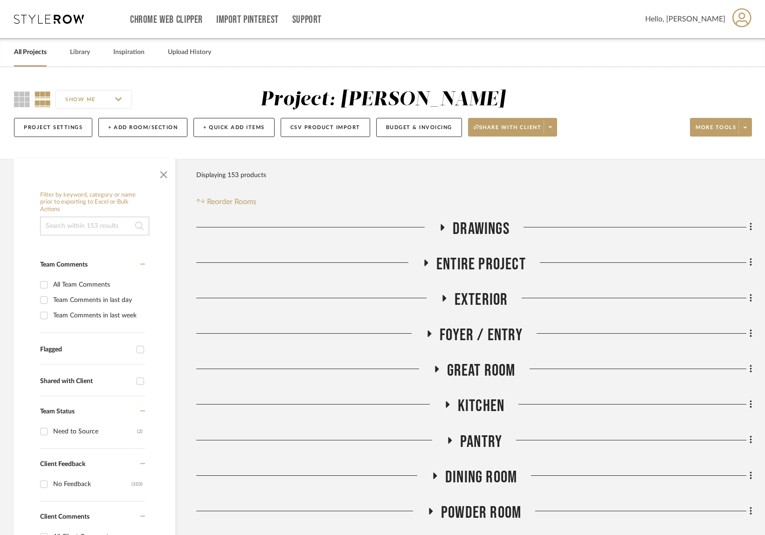 The image size is (765, 535). I want to click on span: Pantry, so click(481, 442).